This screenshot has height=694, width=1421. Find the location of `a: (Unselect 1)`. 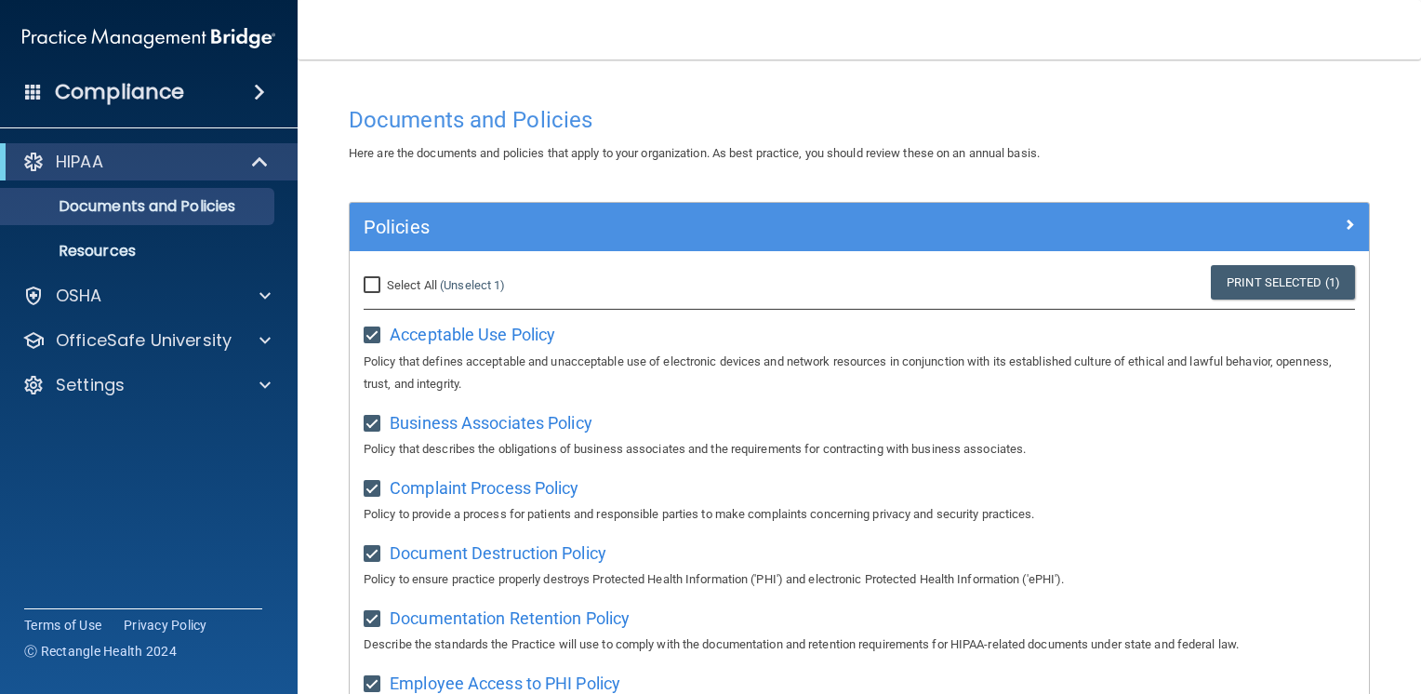

a: (Unselect 1) is located at coordinates (473, 285).